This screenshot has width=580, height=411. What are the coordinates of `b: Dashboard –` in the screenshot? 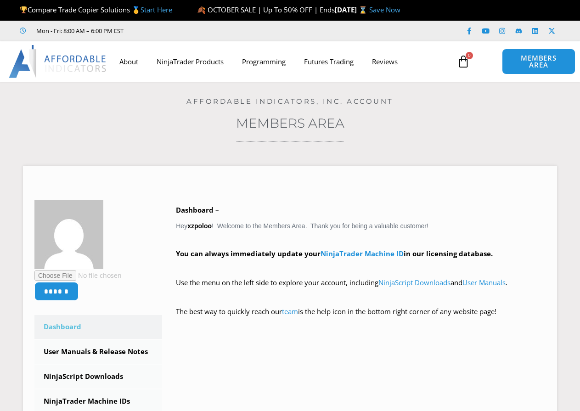 It's located at (197, 210).